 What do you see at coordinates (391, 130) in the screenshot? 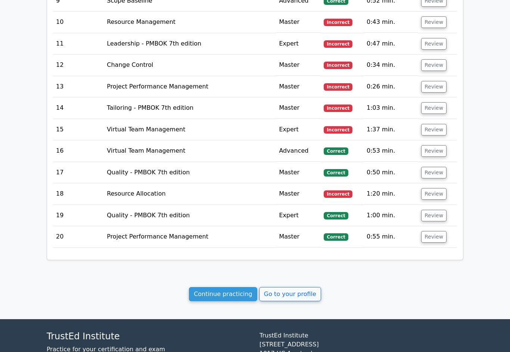
I see `td: 1:37 min.` at bounding box center [391, 130].